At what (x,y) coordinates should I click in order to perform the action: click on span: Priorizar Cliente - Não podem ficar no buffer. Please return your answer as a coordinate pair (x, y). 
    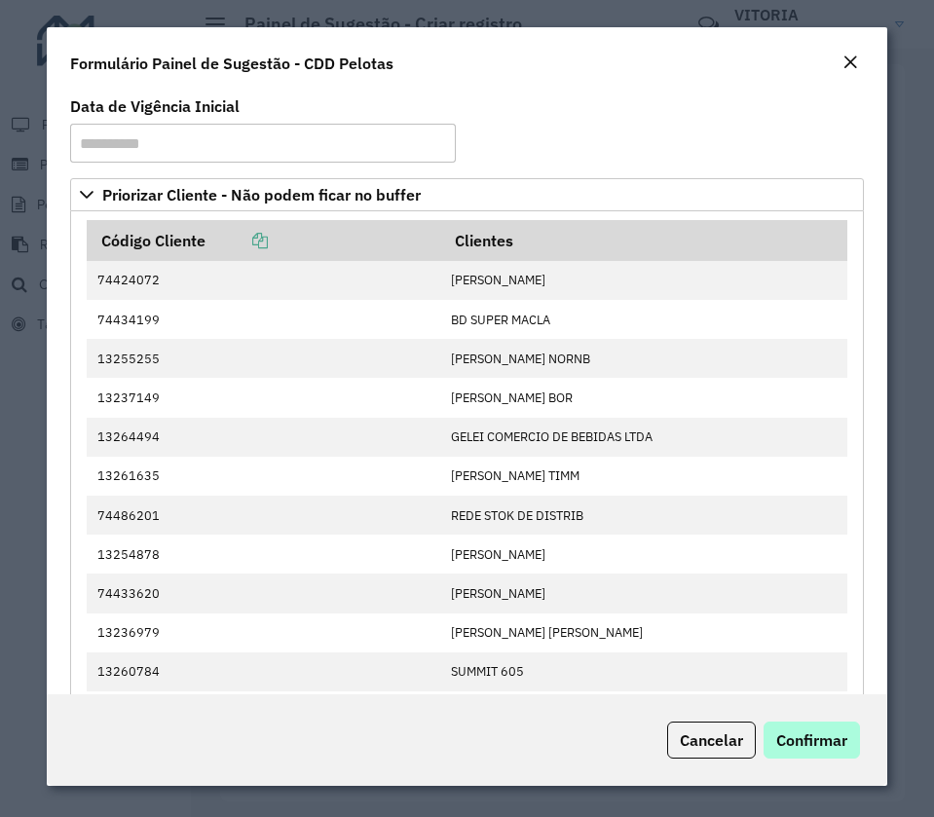
    Looking at the image, I should click on (261, 195).